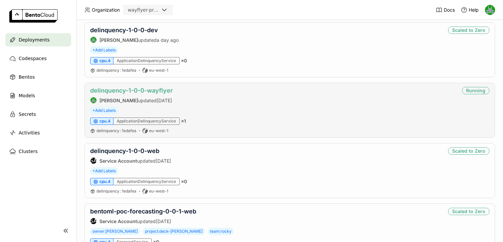 The height and width of the screenshot is (242, 503). What do you see at coordinates (160, 10) in the screenshot?
I see `input: Selected wayflyer-prod.` at bounding box center [160, 10].